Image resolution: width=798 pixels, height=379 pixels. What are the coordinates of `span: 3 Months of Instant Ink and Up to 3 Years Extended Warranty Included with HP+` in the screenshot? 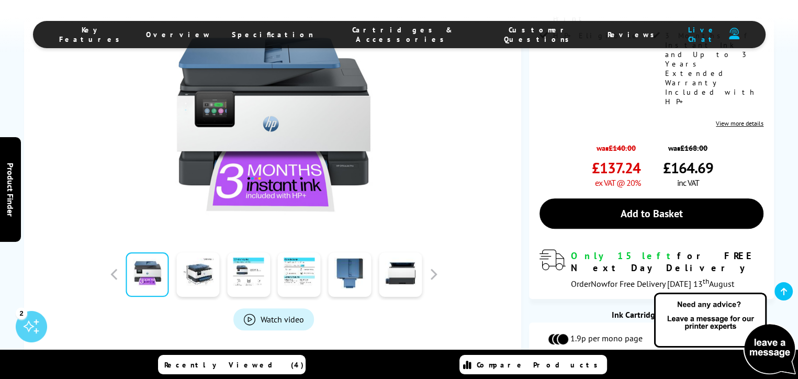 It's located at (713, 69).